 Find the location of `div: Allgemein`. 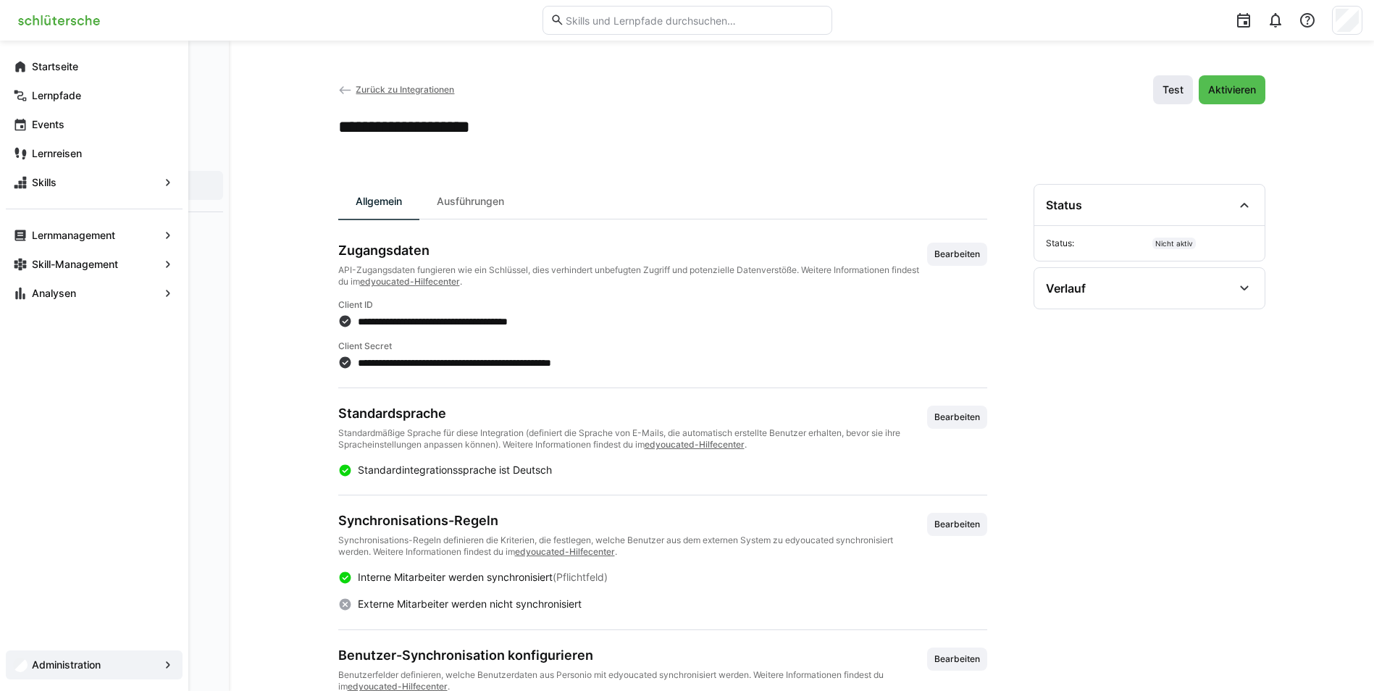

div: Allgemein is located at coordinates (379, 201).